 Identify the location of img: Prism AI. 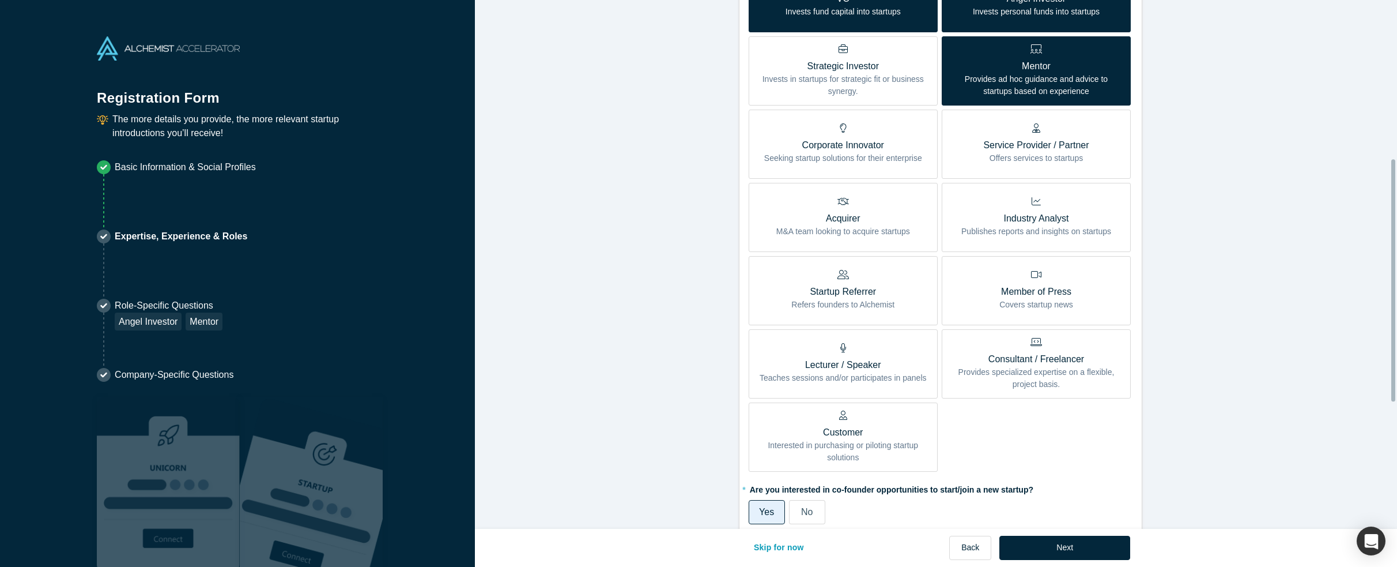
(311, 481).